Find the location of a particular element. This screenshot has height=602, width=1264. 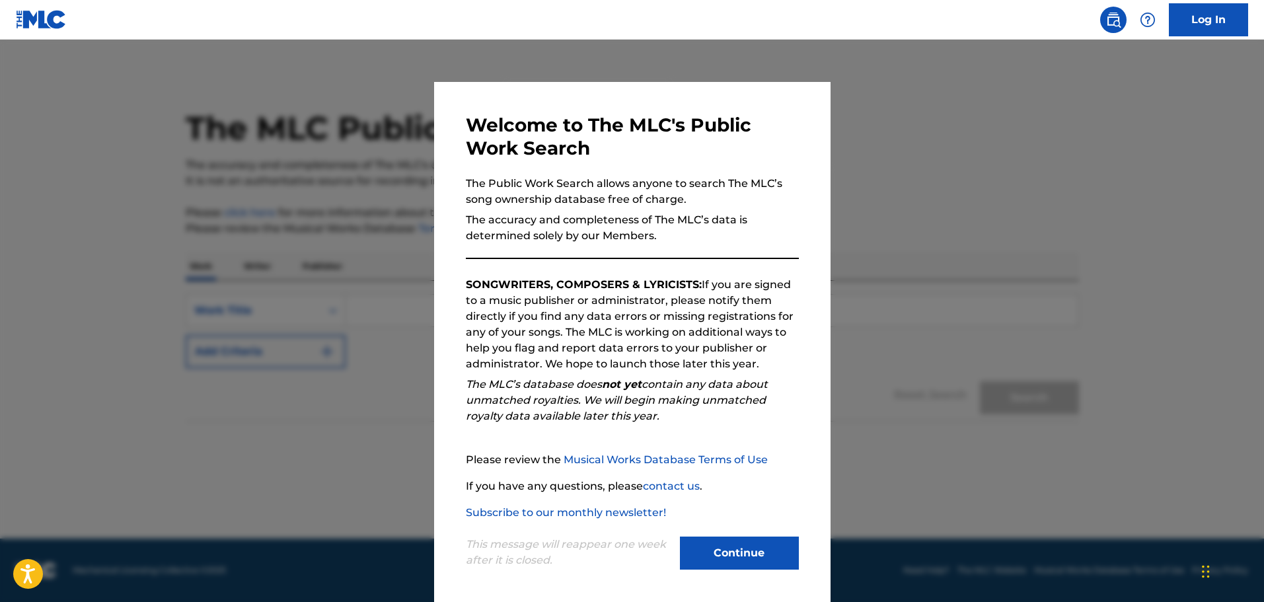

h3: Welcome to The MLC's Public Work Search is located at coordinates (632, 137).